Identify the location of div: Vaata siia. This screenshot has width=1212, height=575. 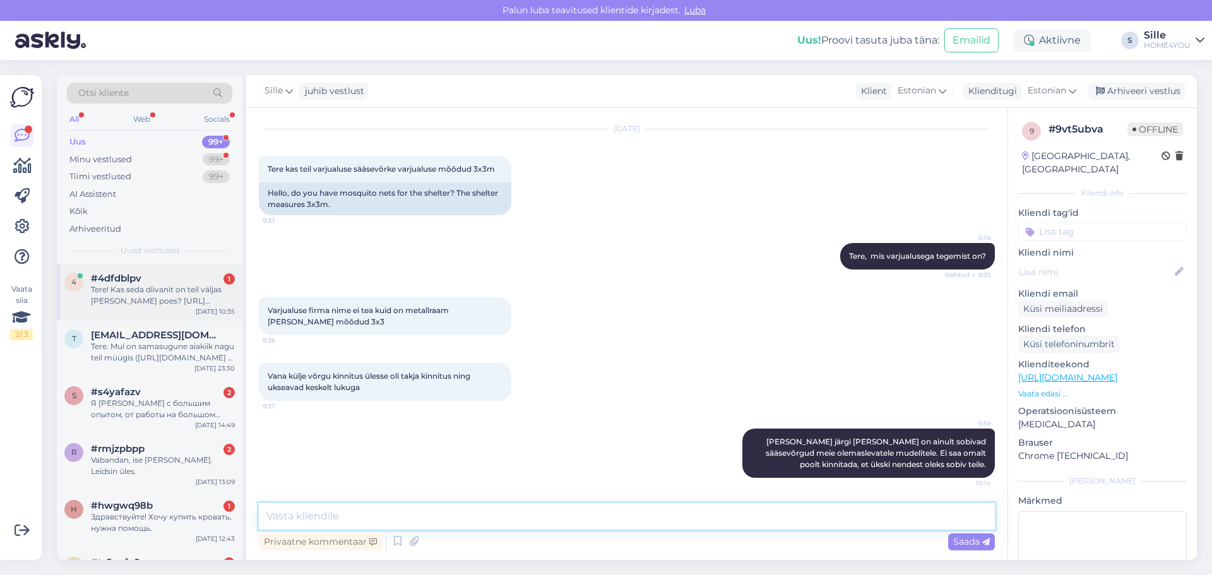
(21, 312).